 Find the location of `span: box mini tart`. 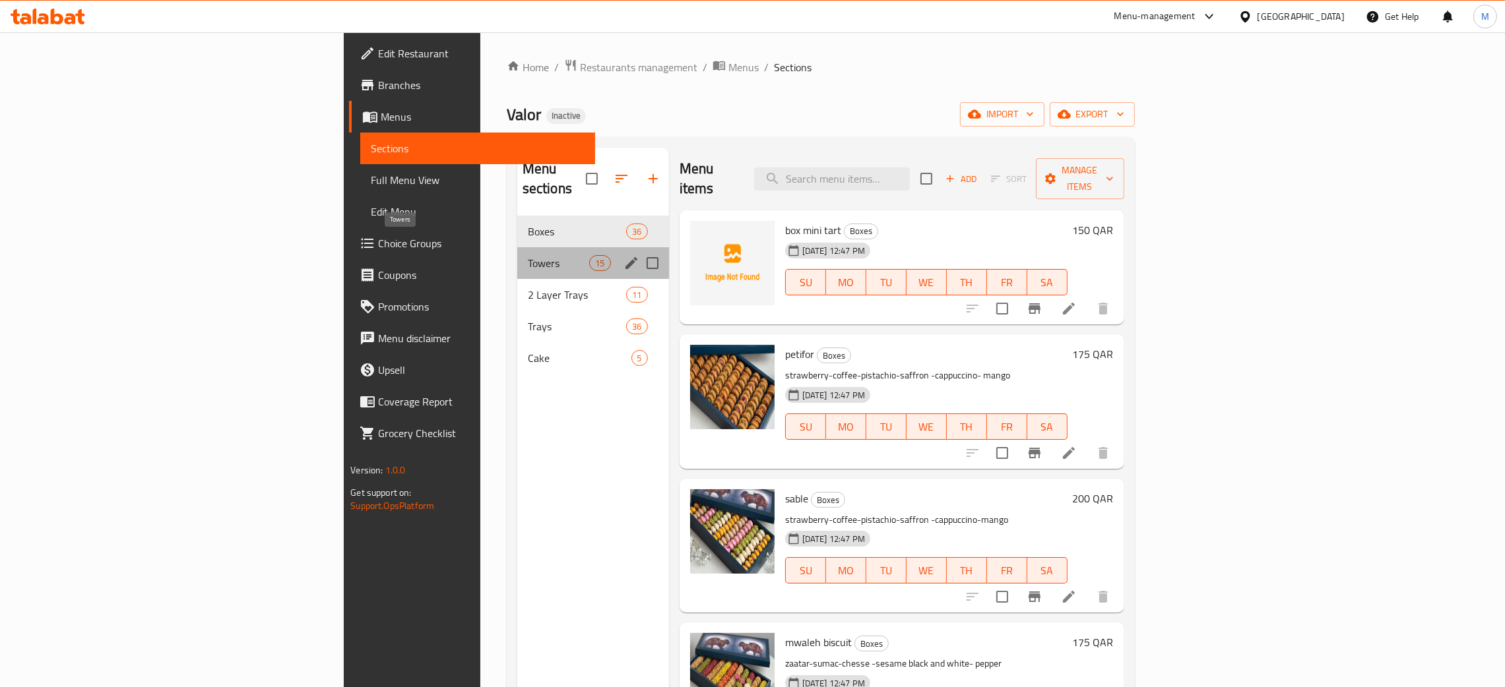

span: box mini tart is located at coordinates (813, 230).